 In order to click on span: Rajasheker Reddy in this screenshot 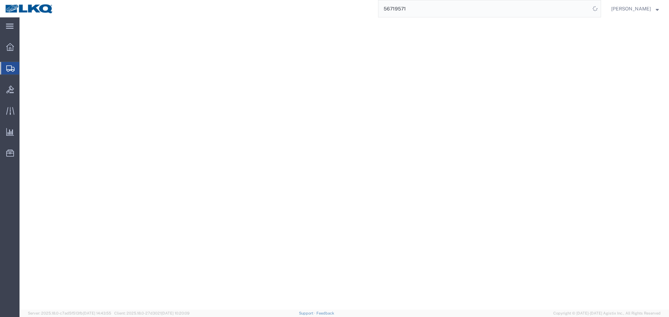, I will do `click(631, 9)`.